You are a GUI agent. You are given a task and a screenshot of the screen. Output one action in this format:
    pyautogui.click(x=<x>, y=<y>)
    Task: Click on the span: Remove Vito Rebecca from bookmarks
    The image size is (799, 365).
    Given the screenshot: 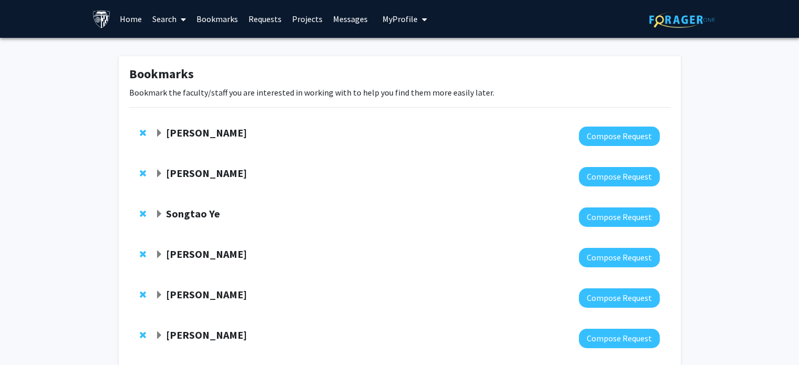 What is the action you would take?
    pyautogui.click(x=143, y=254)
    